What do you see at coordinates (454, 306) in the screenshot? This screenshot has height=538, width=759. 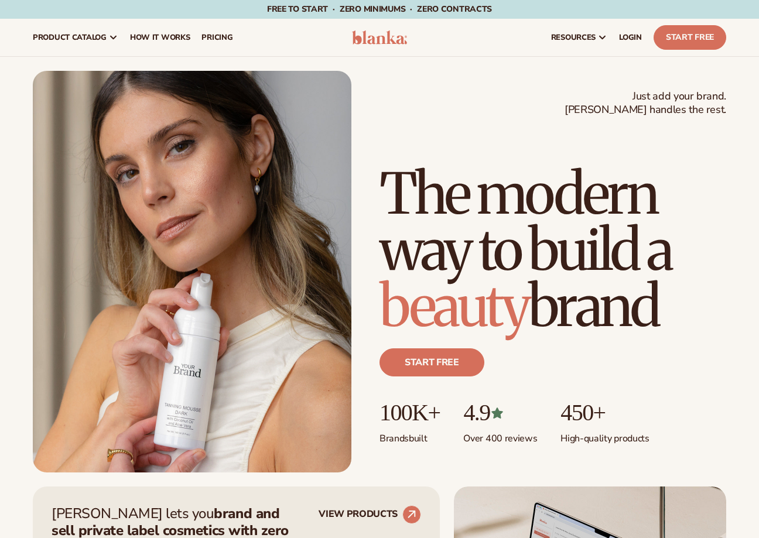 I see `span: beauty` at bounding box center [454, 306].